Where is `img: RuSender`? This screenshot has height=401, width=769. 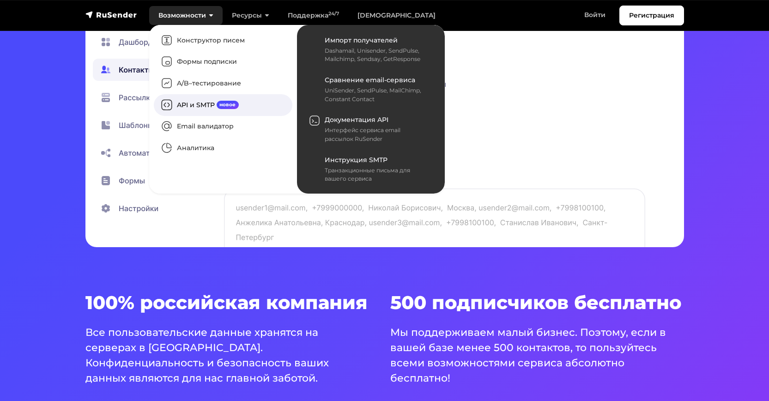 img: RuSender is located at coordinates (111, 15).